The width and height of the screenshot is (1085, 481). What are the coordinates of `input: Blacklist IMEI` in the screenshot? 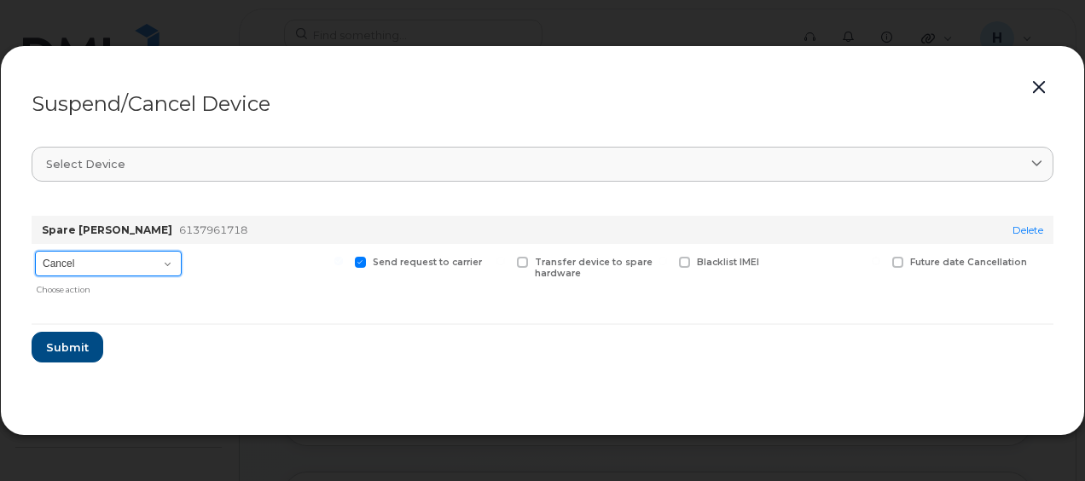 It's located at (663, 261).